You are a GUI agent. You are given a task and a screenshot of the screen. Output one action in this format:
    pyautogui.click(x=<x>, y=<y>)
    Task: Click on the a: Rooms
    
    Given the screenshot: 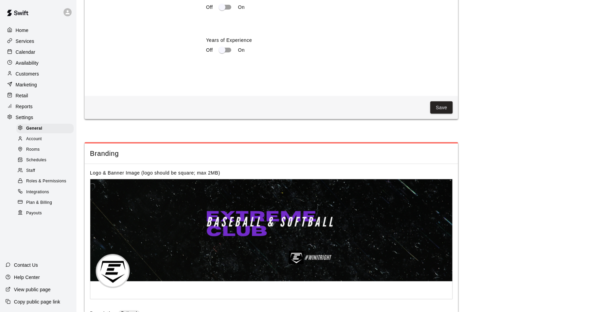 What is the action you would take?
    pyautogui.click(x=46, y=150)
    